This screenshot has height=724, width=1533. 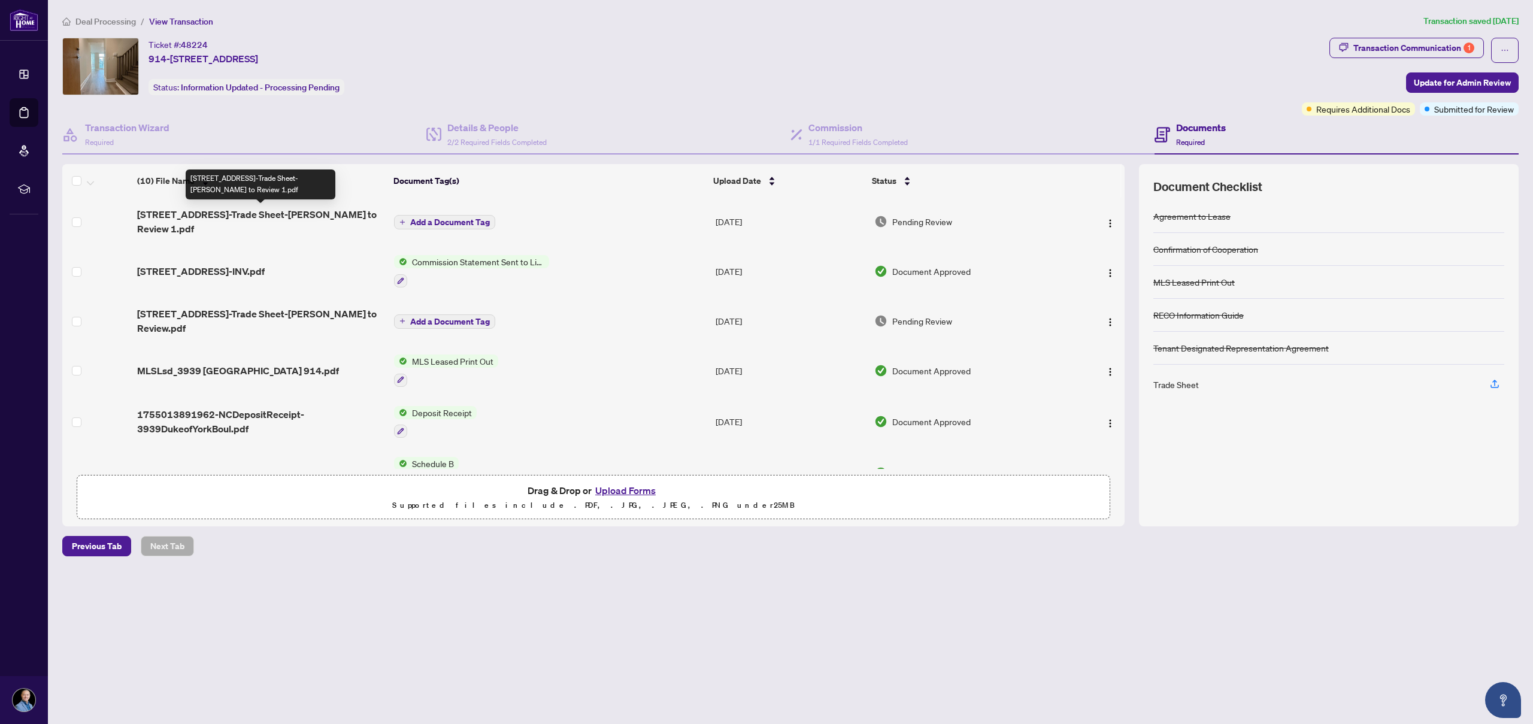 What do you see at coordinates (127, 128) in the screenshot?
I see `h4: Transaction Wizard` at bounding box center [127, 128].